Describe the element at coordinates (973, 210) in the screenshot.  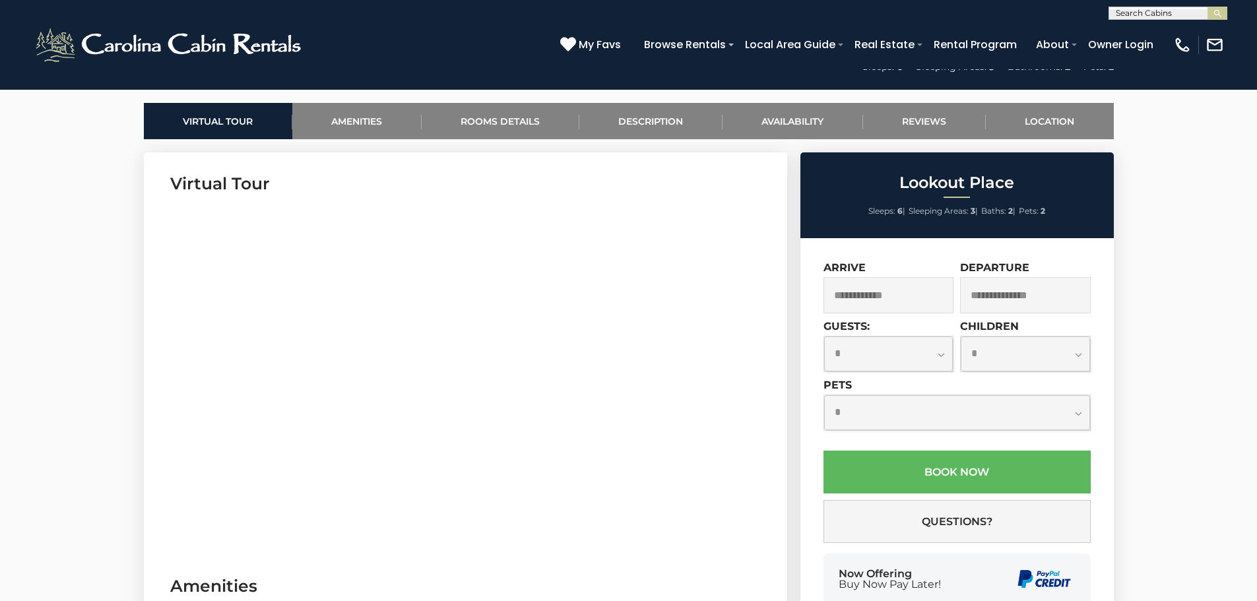
I see `strong: 3` at that location.